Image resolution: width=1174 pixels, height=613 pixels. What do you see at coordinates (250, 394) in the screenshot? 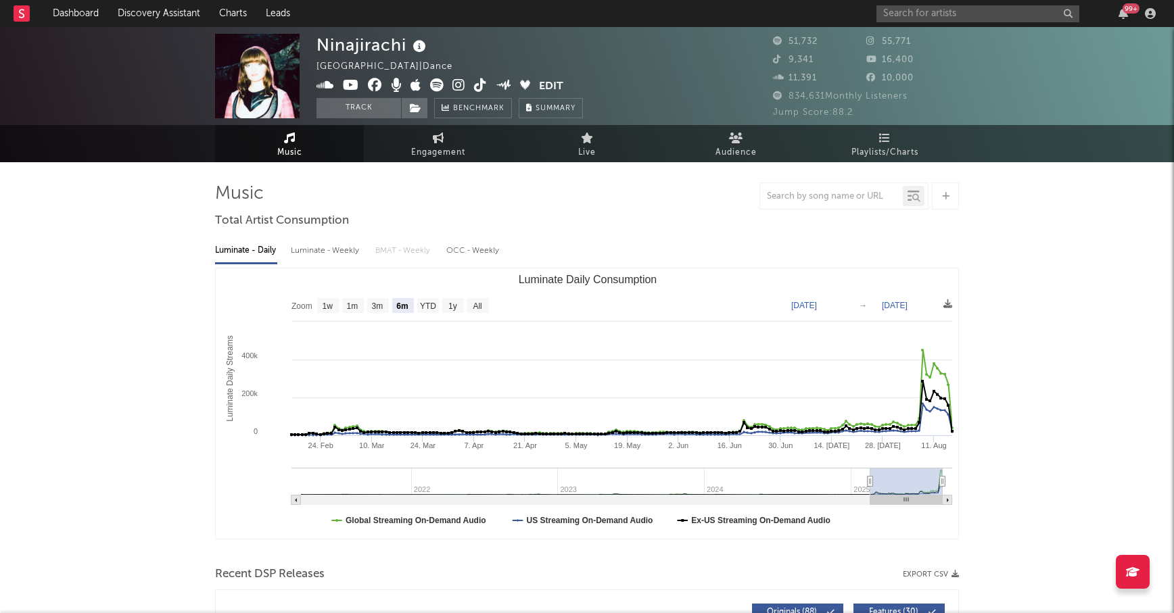
I see `text: 200k` at bounding box center [250, 394].